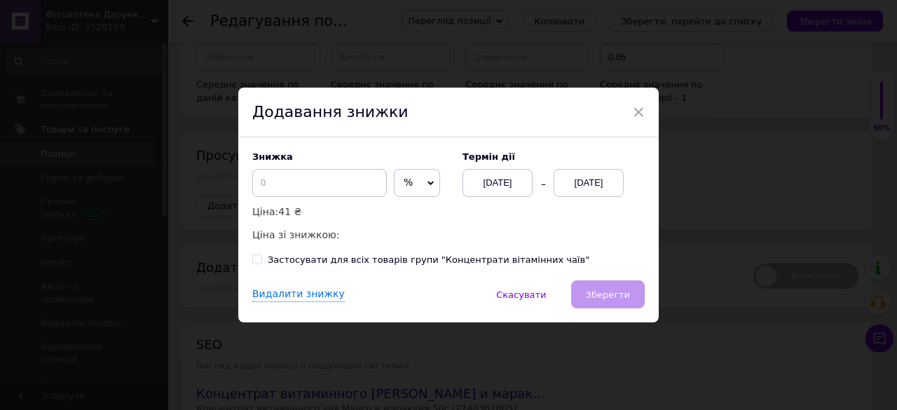 This screenshot has width=897, height=410. Describe the element at coordinates (330, 111) in the screenshot. I see `span: Додавання знижки` at that location.